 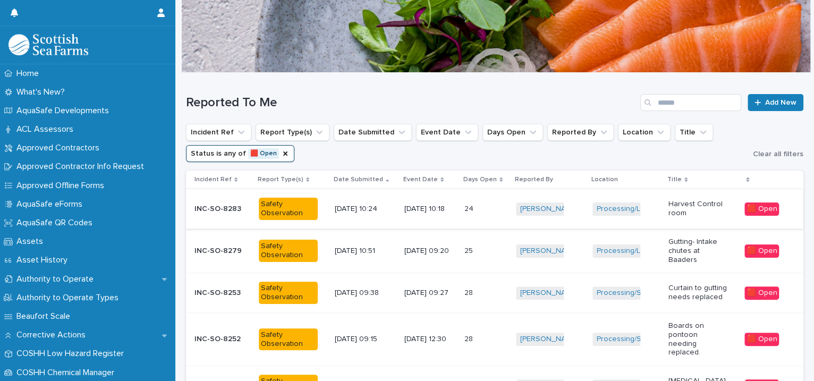 What do you see at coordinates (775, 154) in the screenshot?
I see `button: Clear all filters` at bounding box center [775, 154].